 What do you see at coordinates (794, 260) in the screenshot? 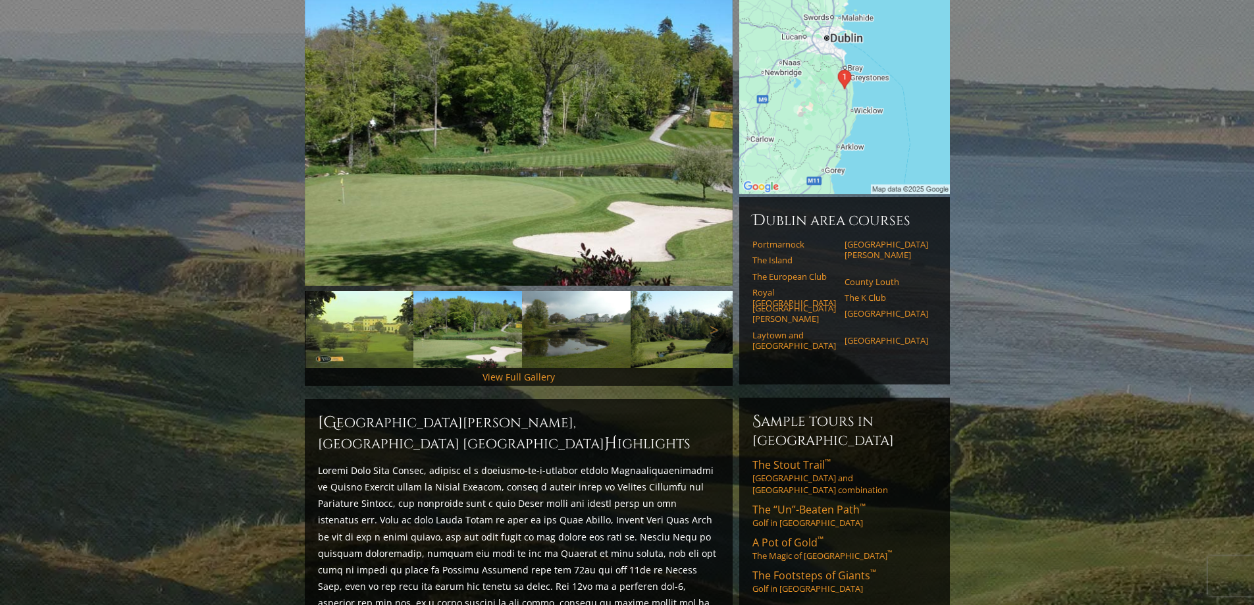
I see `a: The Island` at bounding box center [794, 260].